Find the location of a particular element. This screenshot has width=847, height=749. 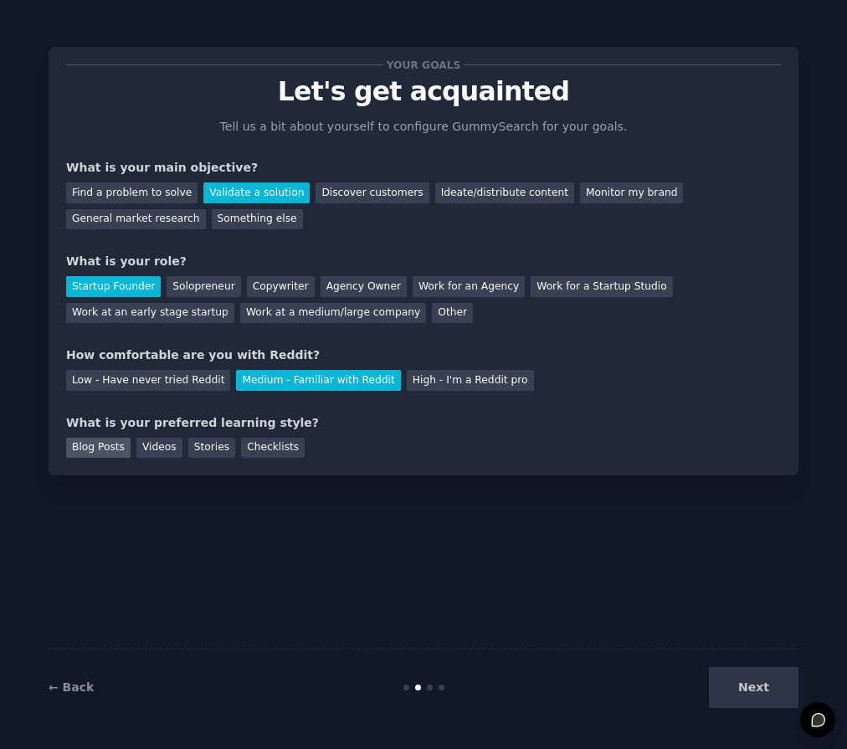

div: General market research is located at coordinates (136, 219).